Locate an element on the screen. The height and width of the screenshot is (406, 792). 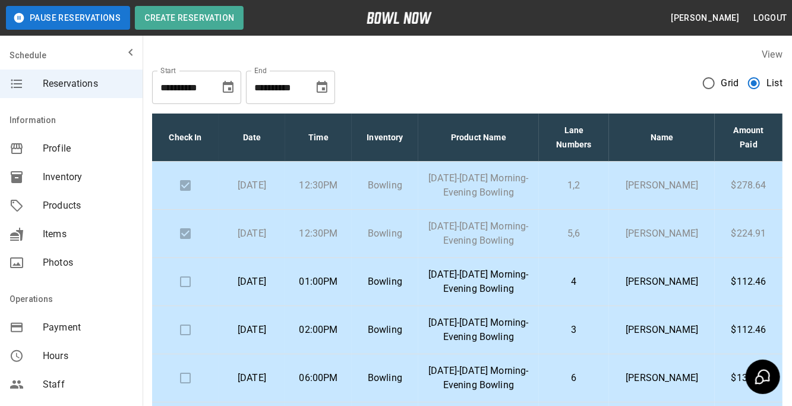
button: Pause Reservations is located at coordinates (68, 18).